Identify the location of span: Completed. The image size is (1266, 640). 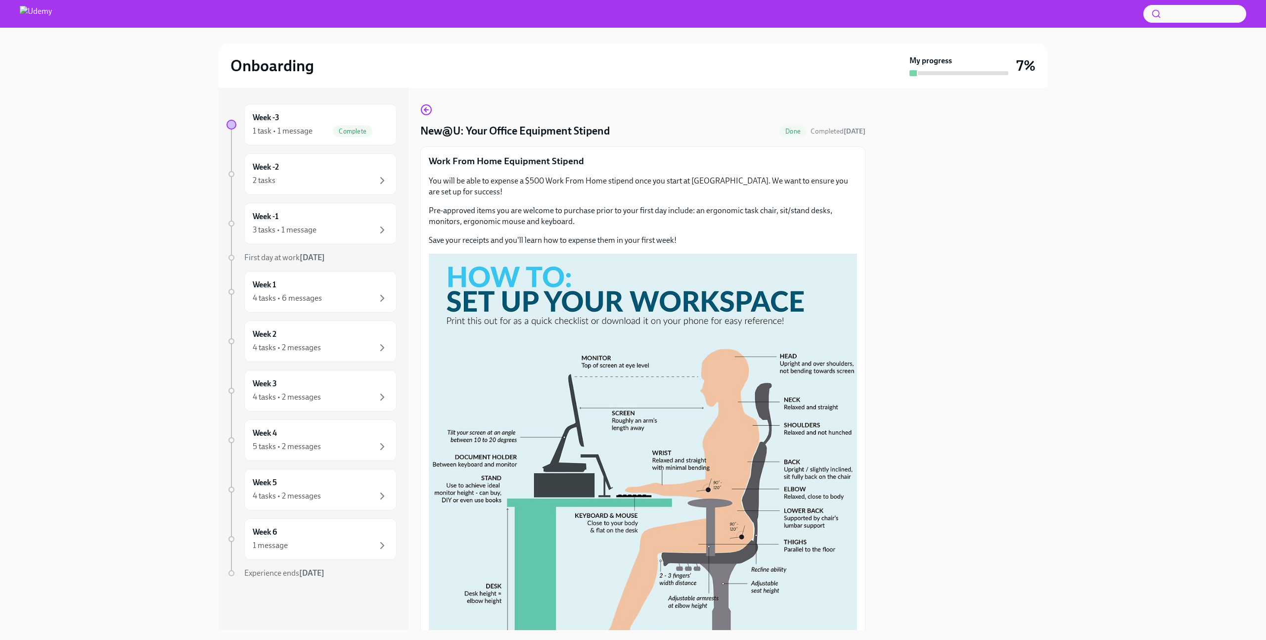
(838, 131).